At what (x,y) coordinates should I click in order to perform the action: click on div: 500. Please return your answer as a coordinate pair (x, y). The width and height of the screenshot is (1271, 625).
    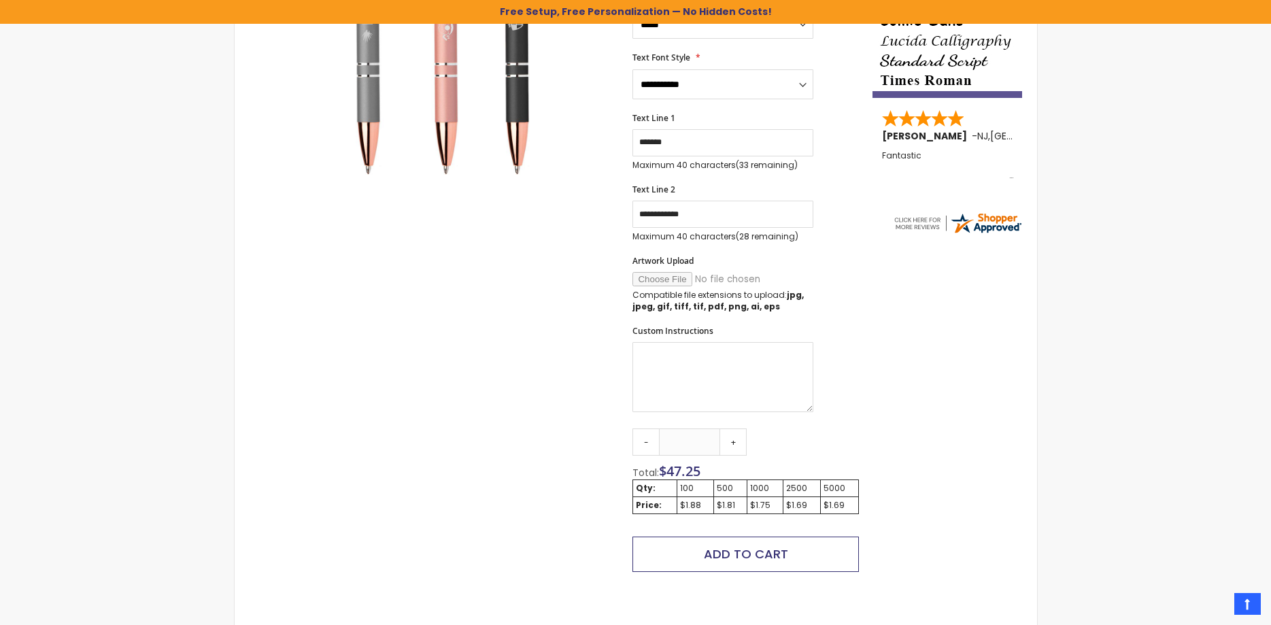
    Looking at the image, I should click on (730, 488).